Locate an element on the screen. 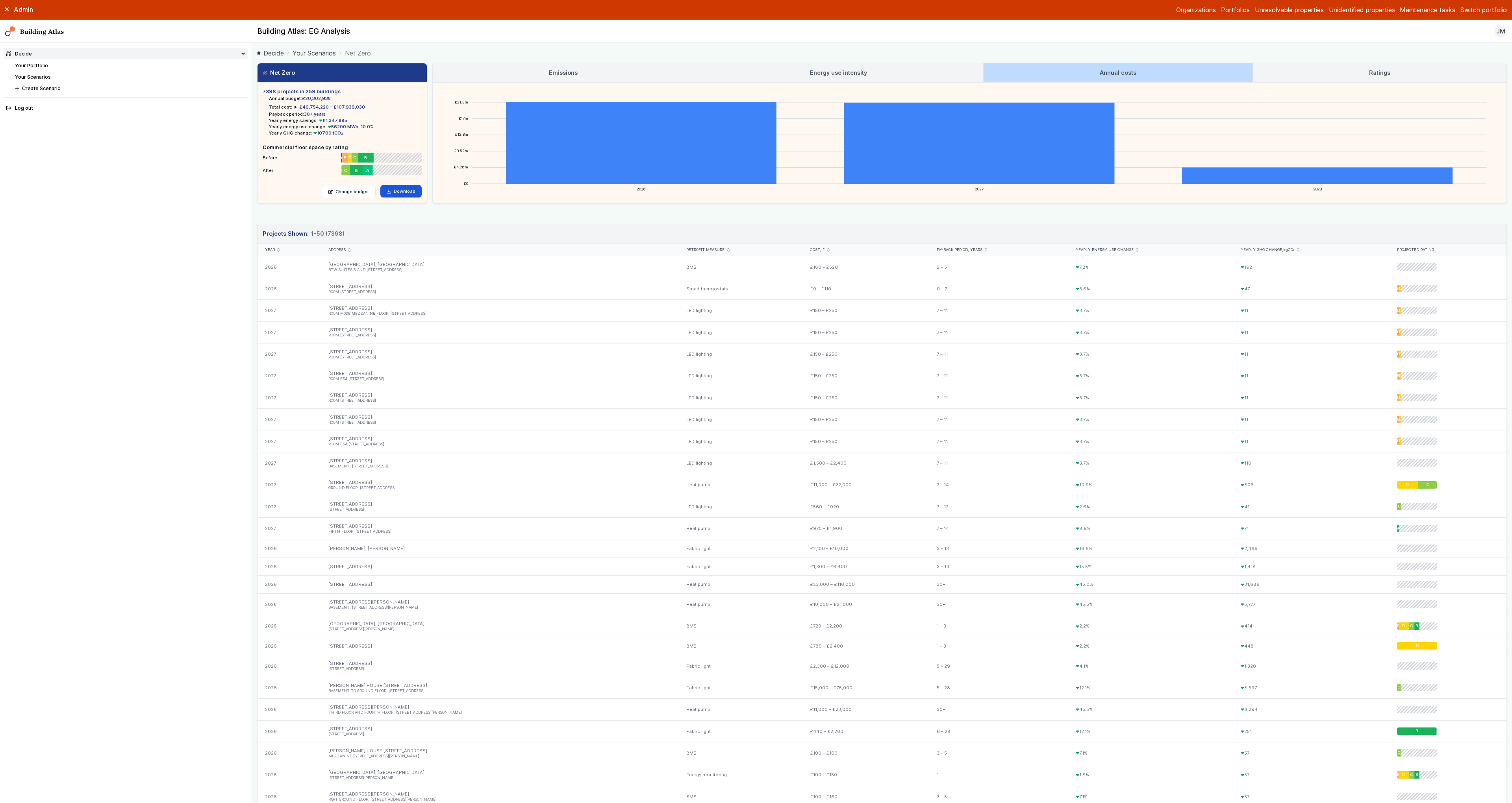  span: Retrofit measure is located at coordinates (705, 250).